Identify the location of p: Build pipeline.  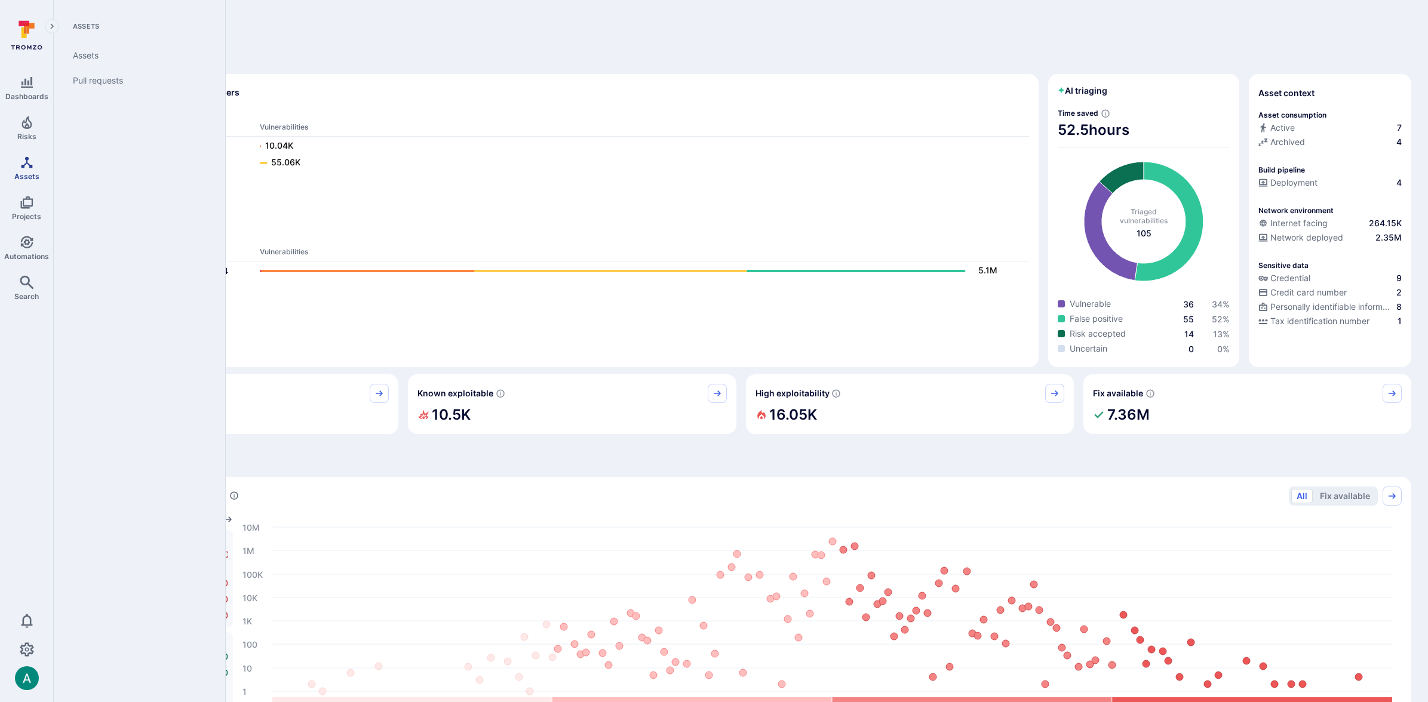
(1282, 170).